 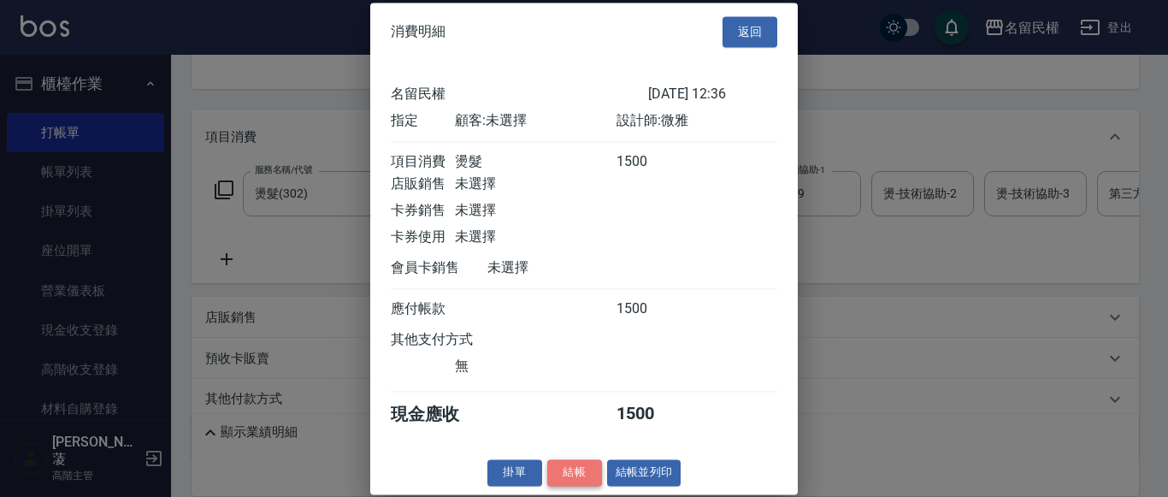 What do you see at coordinates (575, 472) in the screenshot?
I see `button: 結帳` at bounding box center [575, 472].